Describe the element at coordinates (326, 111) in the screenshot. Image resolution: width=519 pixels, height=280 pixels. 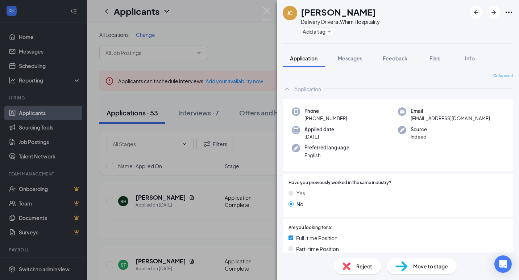
I see `span: Phone` at that location.